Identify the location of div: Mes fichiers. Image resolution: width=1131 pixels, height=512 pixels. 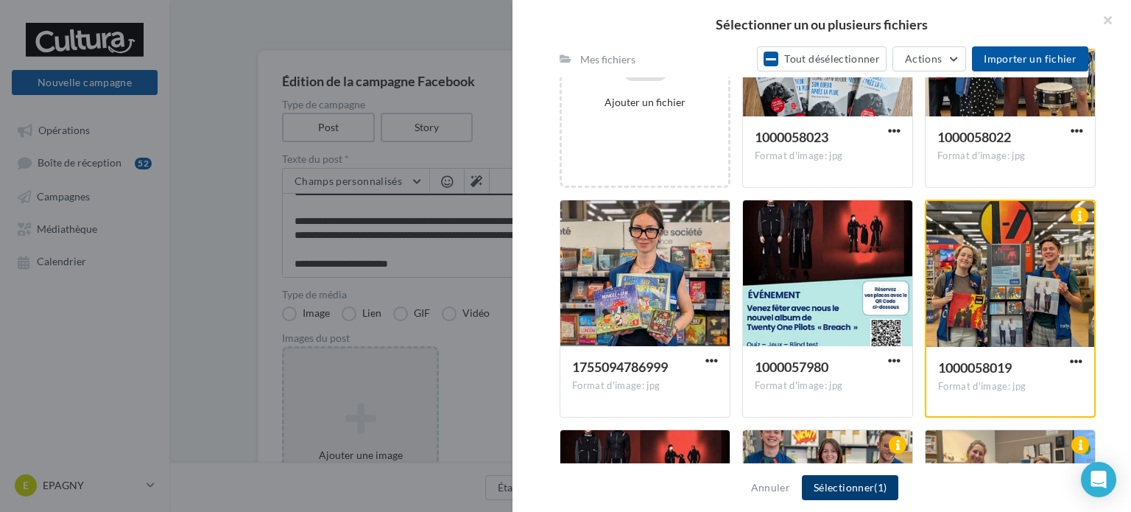
(608, 60).